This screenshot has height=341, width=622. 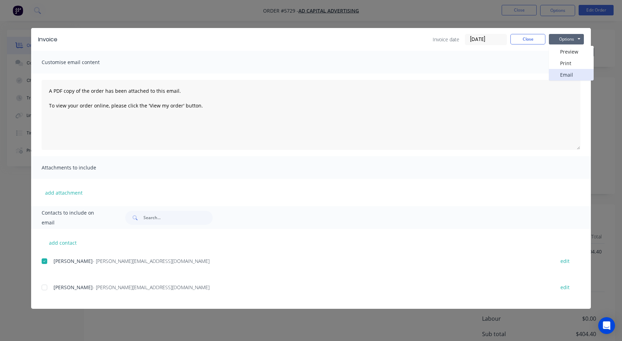 What do you see at coordinates (571, 63) in the screenshot?
I see `button: Print` at bounding box center [571, 63].